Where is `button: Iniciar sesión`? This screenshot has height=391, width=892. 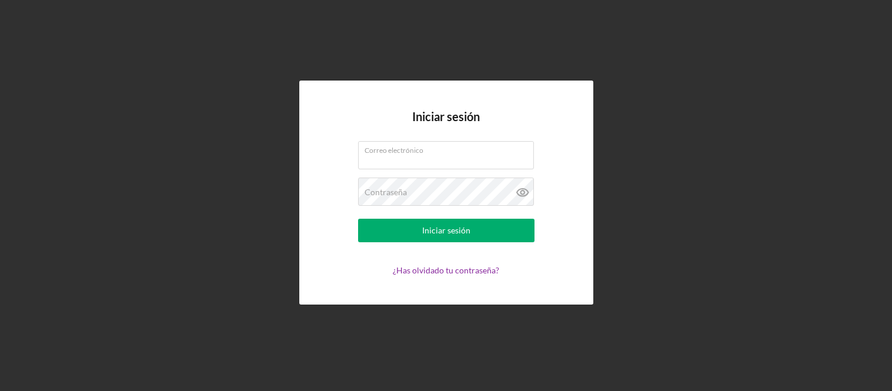 button: Iniciar sesión is located at coordinates (446, 231).